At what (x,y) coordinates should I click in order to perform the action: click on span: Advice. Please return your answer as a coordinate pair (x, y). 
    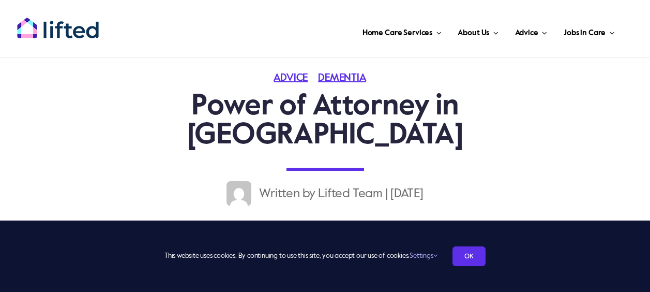
    Looking at the image, I should click on (527, 33).